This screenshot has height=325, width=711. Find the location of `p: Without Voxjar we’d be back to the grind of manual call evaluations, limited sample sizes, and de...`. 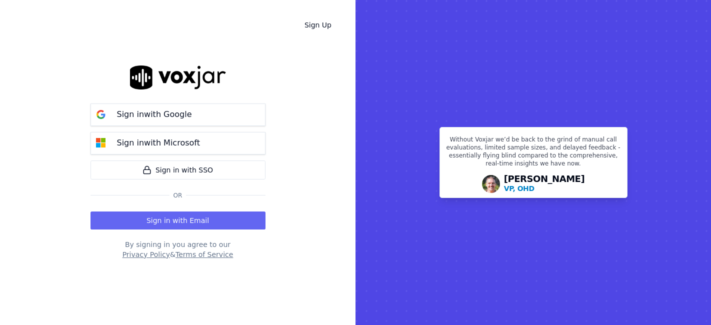

p: Without Voxjar we’d be back to the grind of manual call evaluations, limited sample sizes, and de... is located at coordinates (534, 154).